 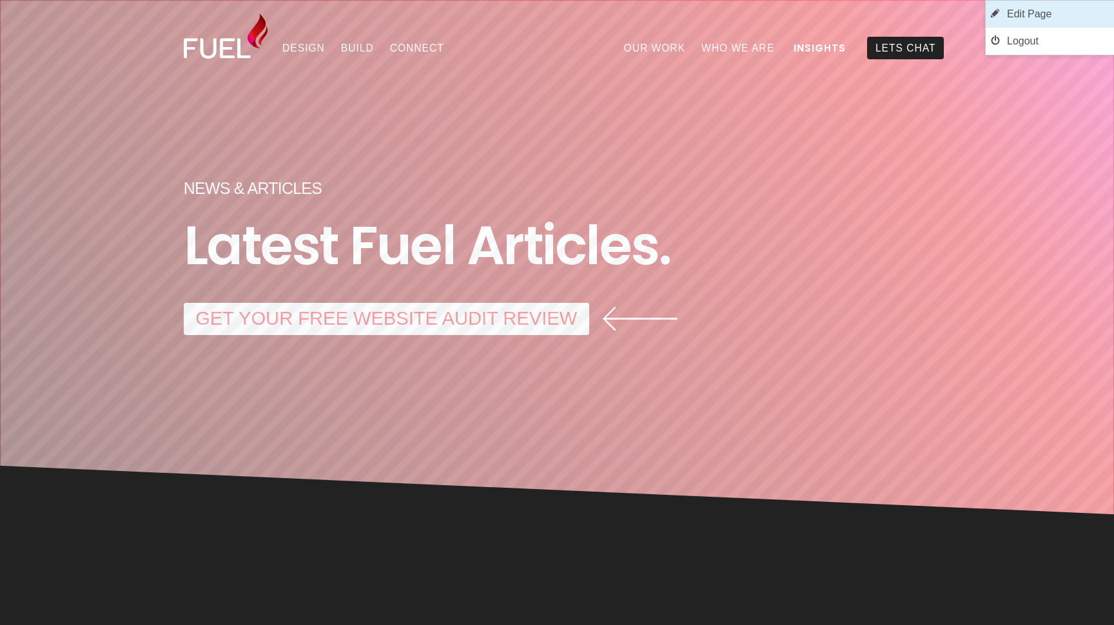 I want to click on a: Our Work, so click(x=654, y=48).